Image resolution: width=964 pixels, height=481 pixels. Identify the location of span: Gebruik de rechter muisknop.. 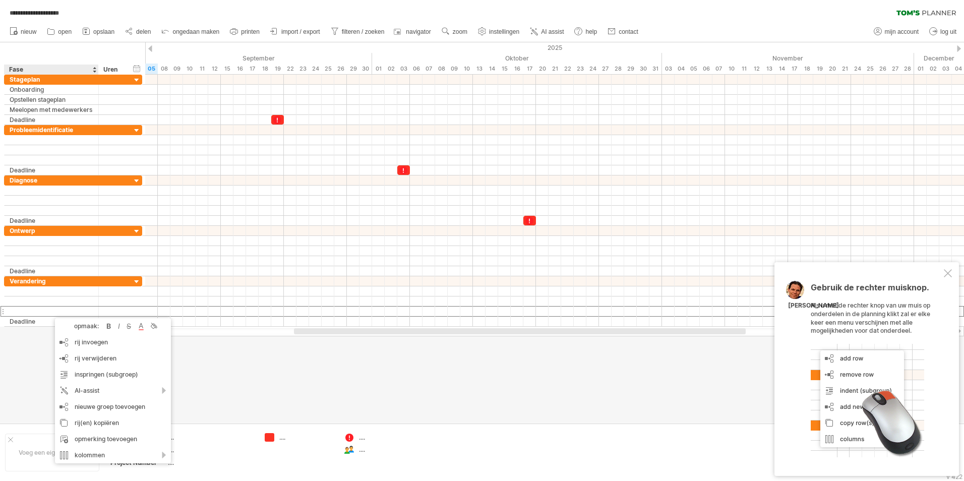
(870, 290).